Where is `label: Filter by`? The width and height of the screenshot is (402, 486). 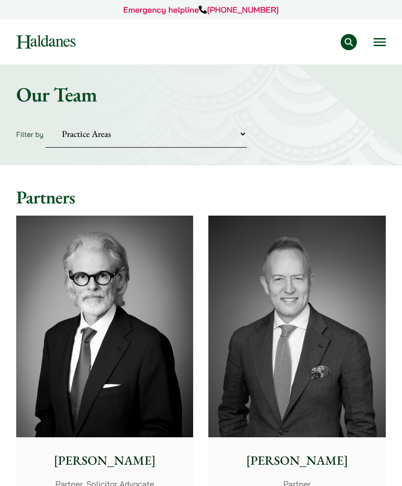
label: Filter by is located at coordinates (30, 134).